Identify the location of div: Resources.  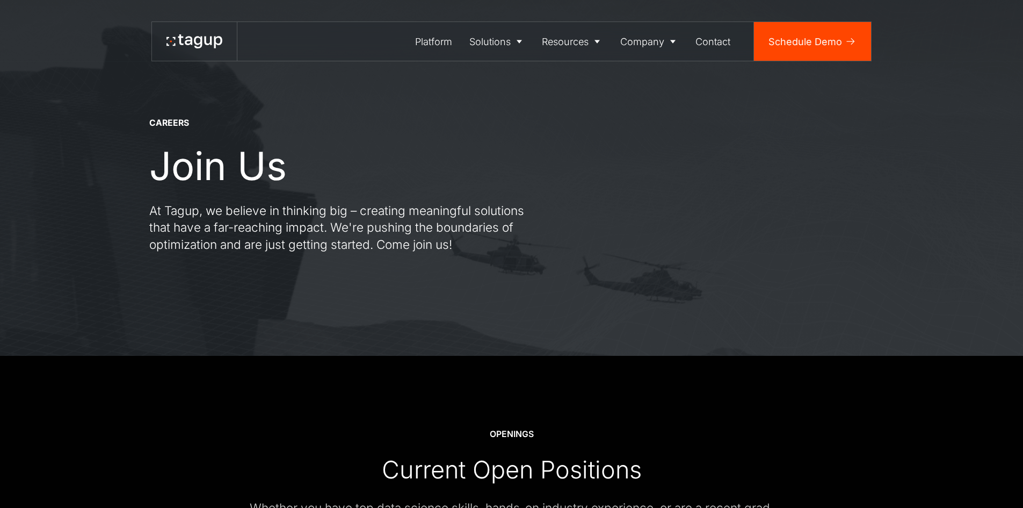
(565, 41).